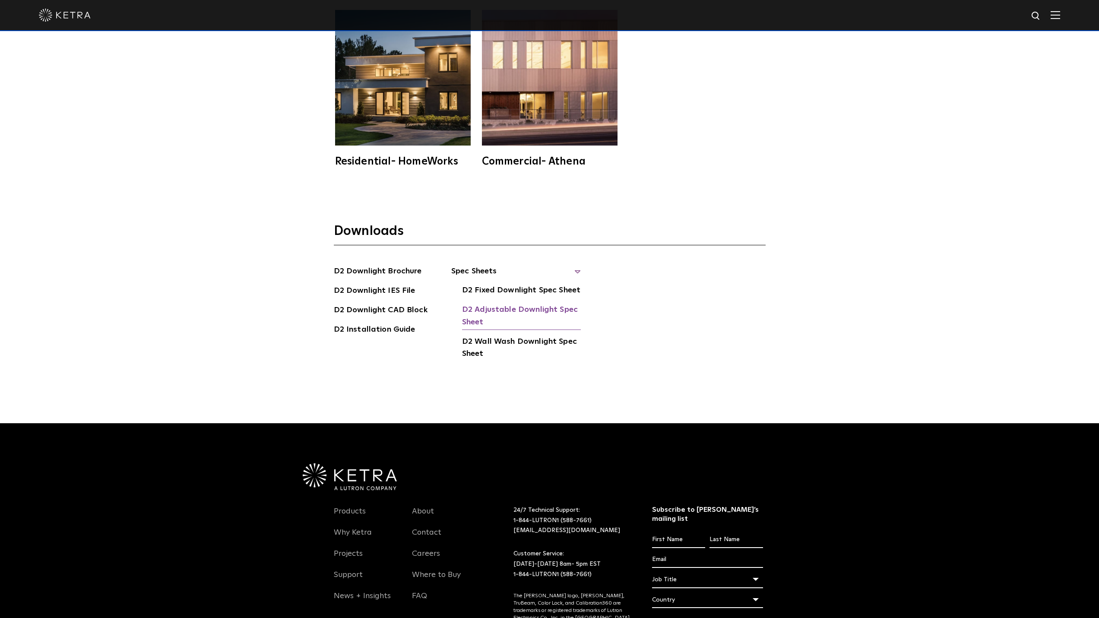  What do you see at coordinates (374, 292) in the screenshot?
I see `a: D2 Downlight IES File` at bounding box center [374, 292].